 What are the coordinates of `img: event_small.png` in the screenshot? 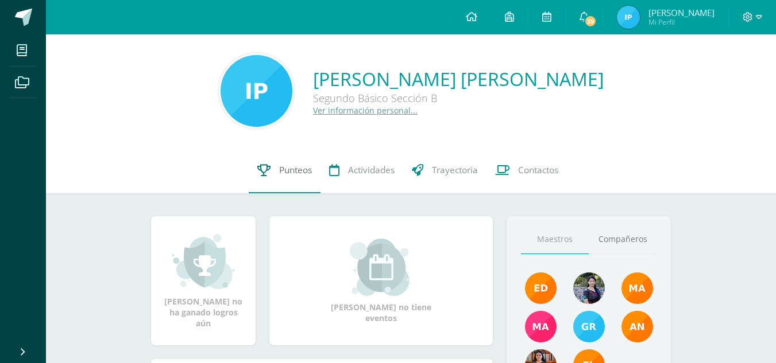 It's located at (381, 268).